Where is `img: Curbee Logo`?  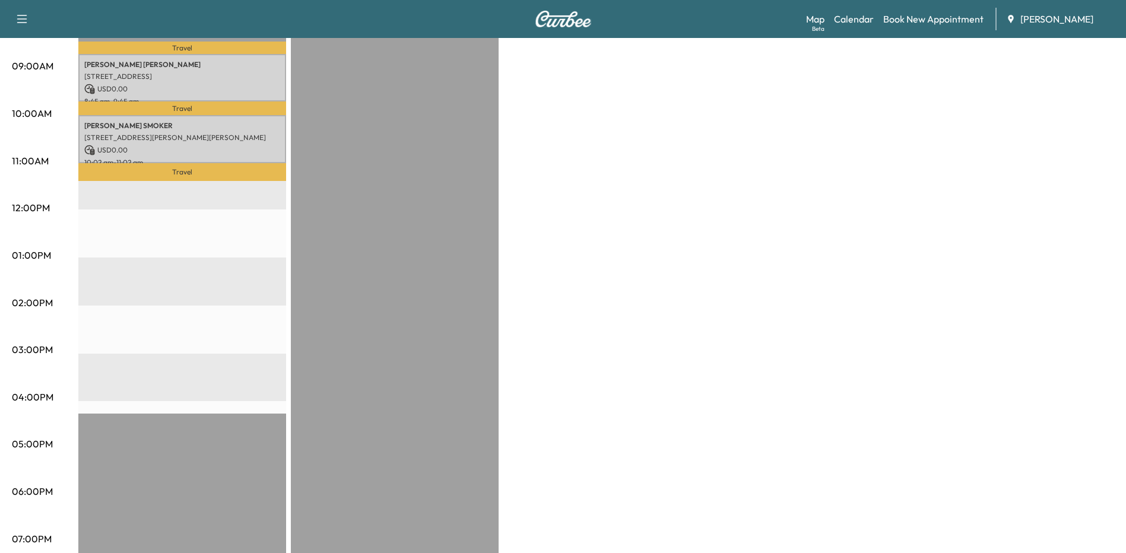 img: Curbee Logo is located at coordinates (563, 19).